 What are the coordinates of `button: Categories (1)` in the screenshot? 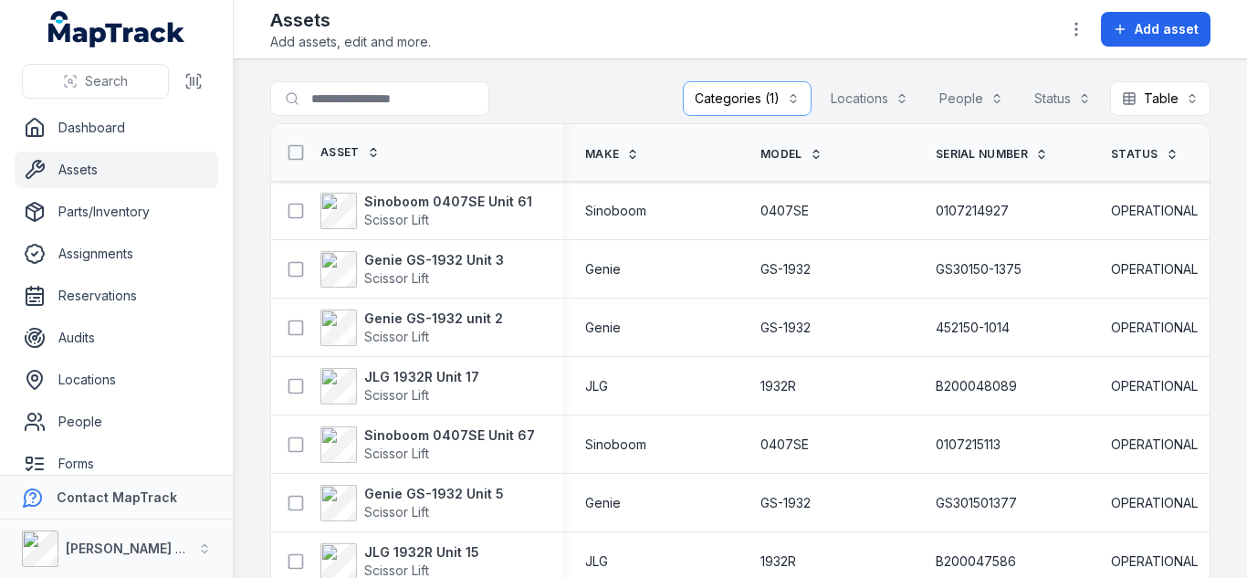 It's located at (747, 99).